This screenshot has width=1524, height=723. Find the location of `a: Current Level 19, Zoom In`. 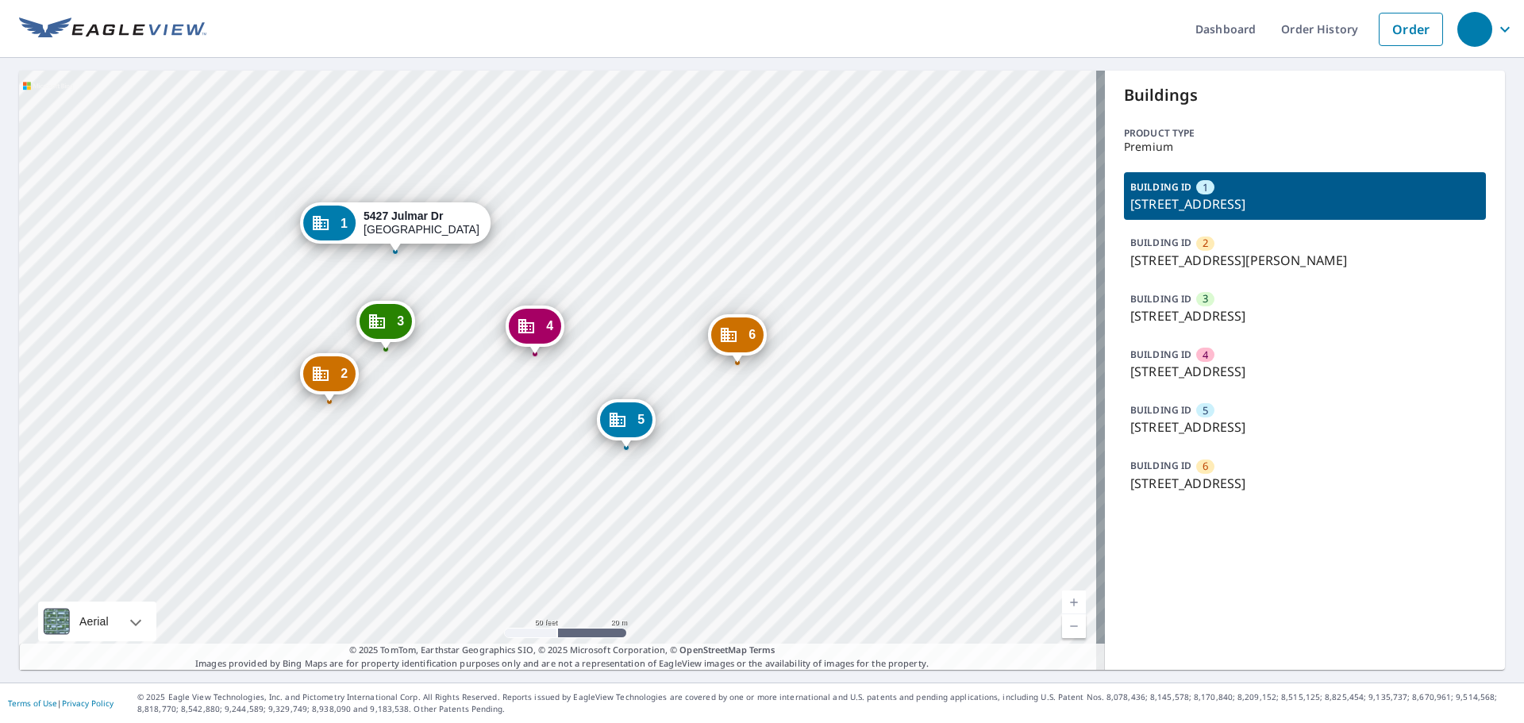

a: Current Level 19, Zoom In is located at coordinates (1074, 602).